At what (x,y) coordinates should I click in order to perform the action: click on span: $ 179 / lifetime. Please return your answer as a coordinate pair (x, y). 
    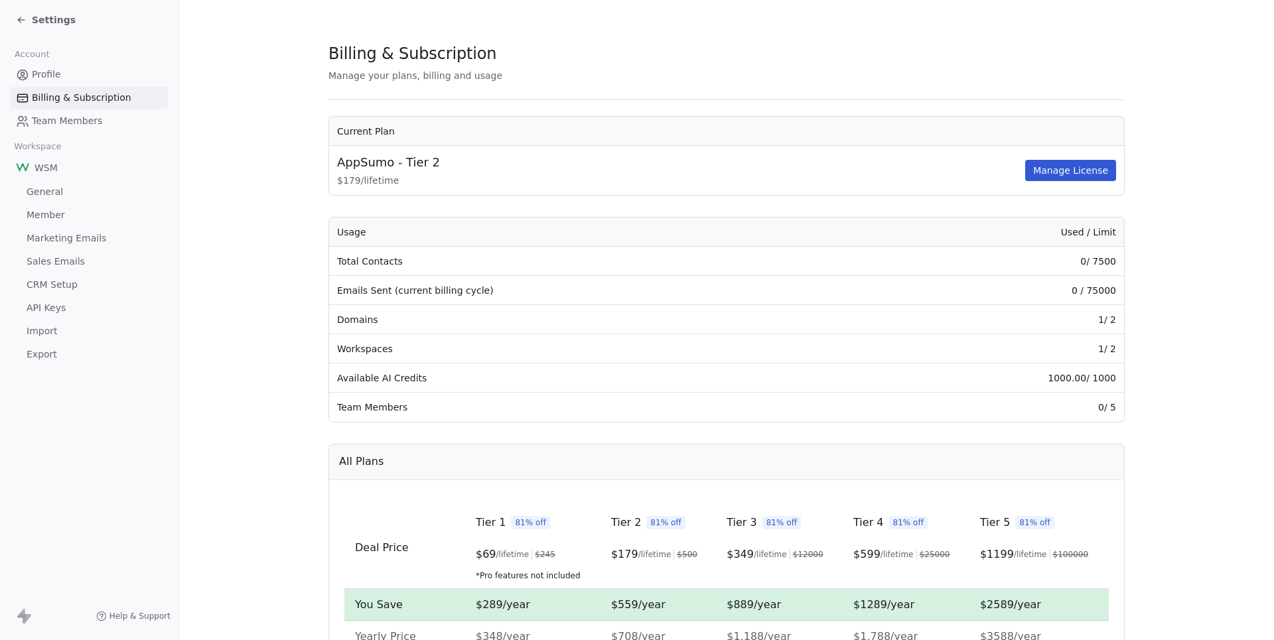
    Looking at the image, I should click on (680, 181).